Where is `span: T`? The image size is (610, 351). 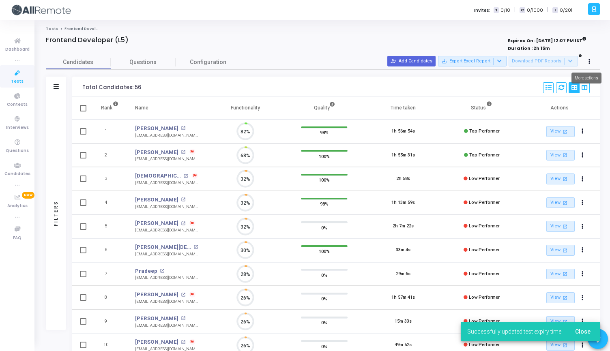 span: T is located at coordinates (496, 10).